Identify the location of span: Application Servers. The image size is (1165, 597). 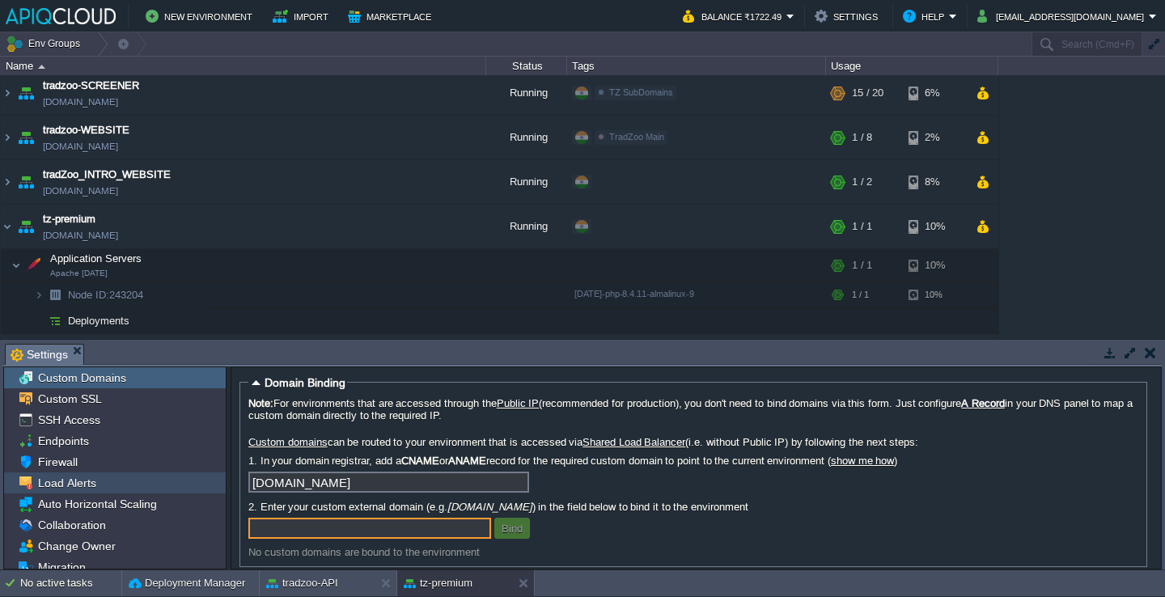
(96, 258).